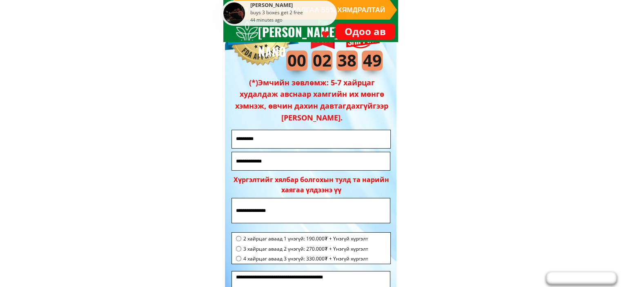 This screenshot has width=621, height=287. Describe the element at coordinates (365, 31) in the screenshot. I see `p: Одоо ав` at that location.